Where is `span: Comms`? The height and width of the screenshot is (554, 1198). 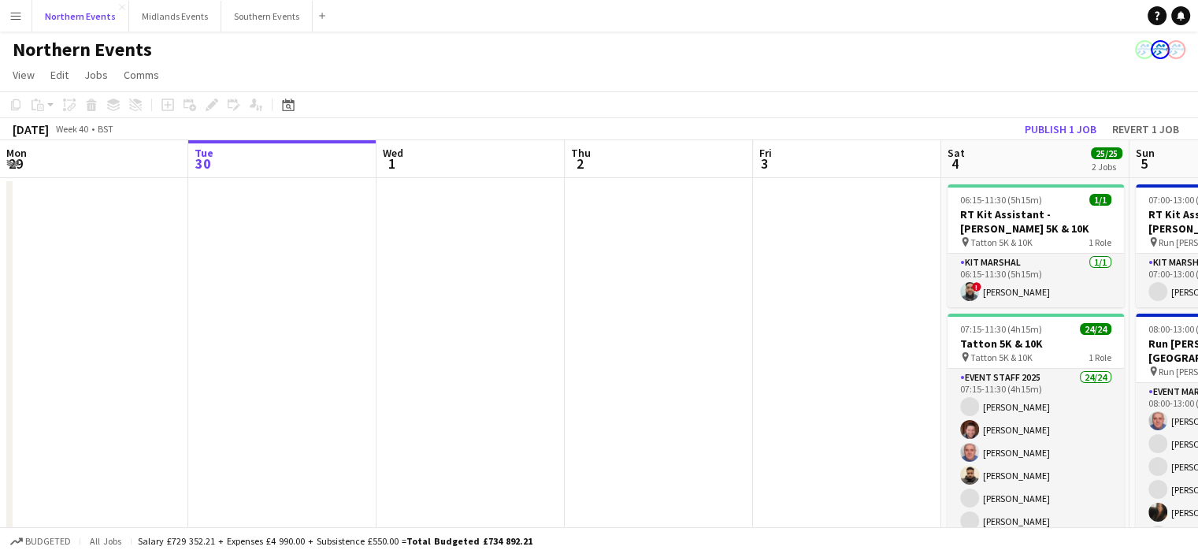
span: Comms is located at coordinates (141, 75).